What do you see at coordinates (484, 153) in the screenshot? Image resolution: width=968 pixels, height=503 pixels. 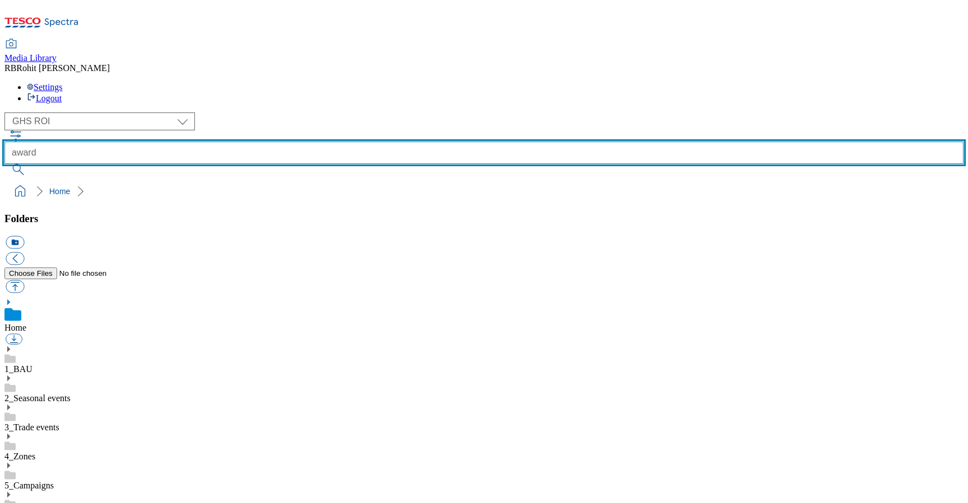 I see `input: Search by names or tags` at bounding box center [484, 153].